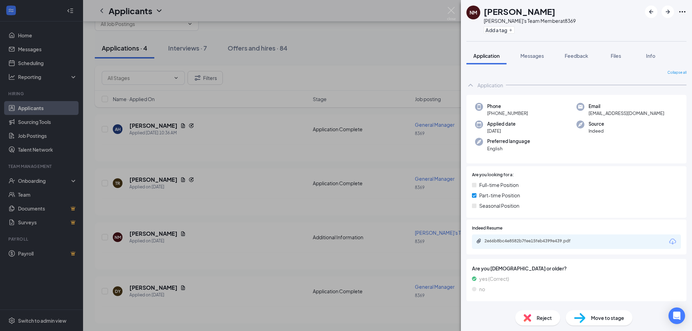  What do you see at coordinates (479, 241) in the screenshot?
I see `svg: Paperclip` at bounding box center [479, 241].